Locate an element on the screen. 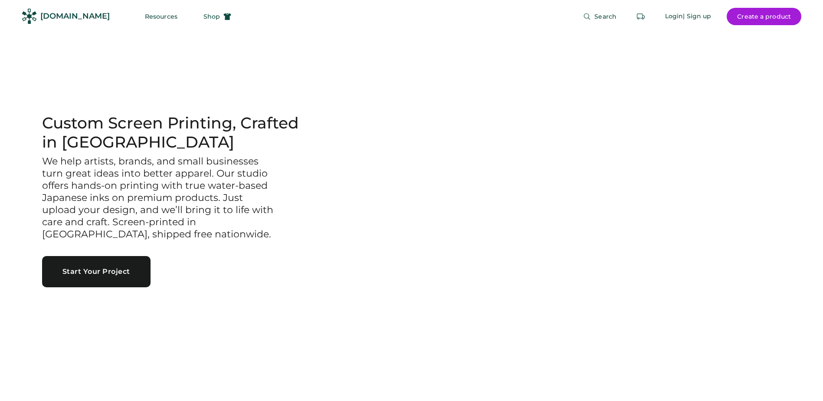 This screenshot has height=401, width=823. img: Rendered Logo - Screens is located at coordinates (29, 16).